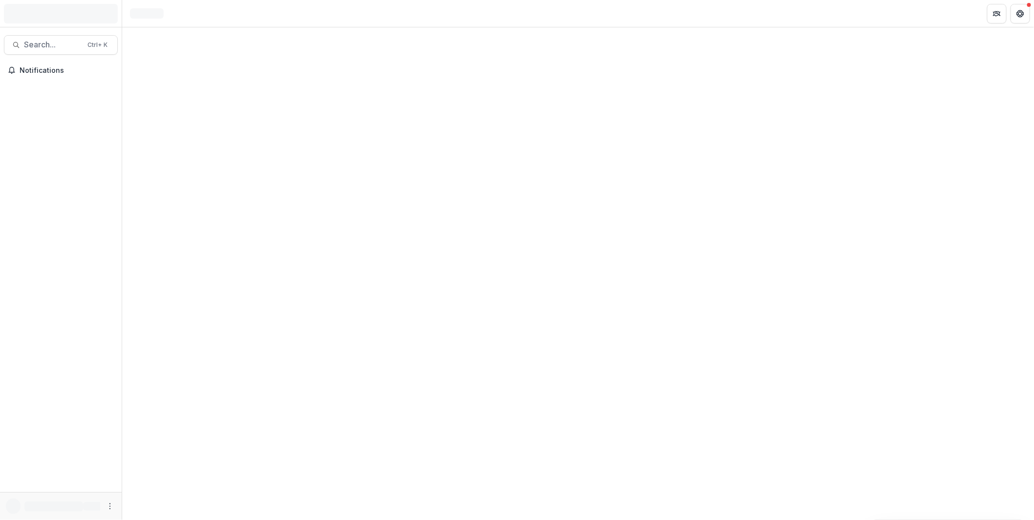 This screenshot has height=520, width=1034. What do you see at coordinates (997, 14) in the screenshot?
I see `button: Partners` at bounding box center [997, 14].